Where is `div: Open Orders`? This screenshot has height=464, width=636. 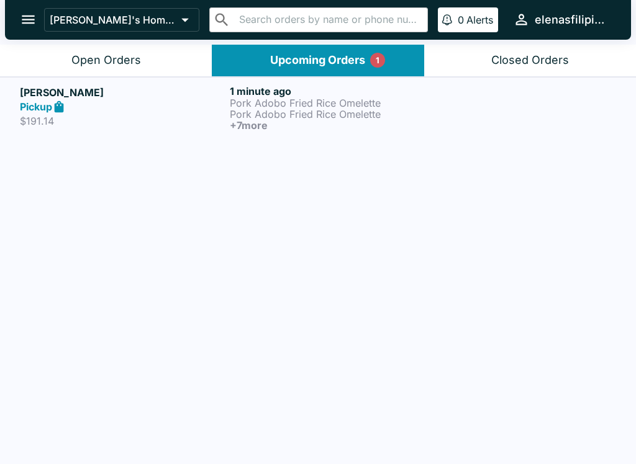
div: Open Orders is located at coordinates (106, 60).